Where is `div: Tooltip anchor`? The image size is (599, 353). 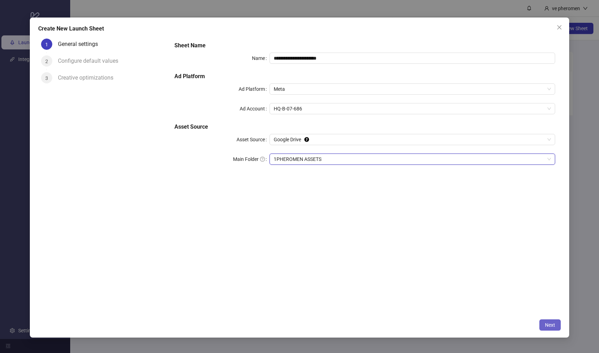 div: Tooltip anchor is located at coordinates (307, 140).